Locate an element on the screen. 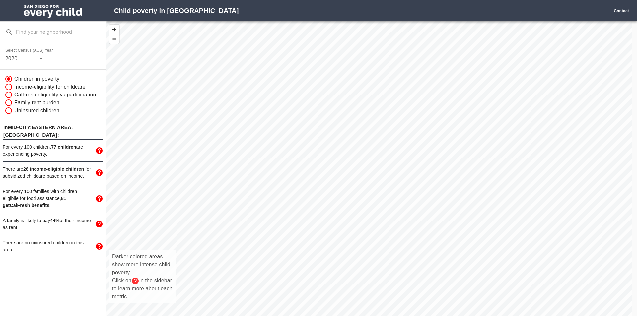 This screenshot has height=316, width=637. div: There are26 income-eligible children for subsidized childcare based on income. is located at coordinates (53, 173).